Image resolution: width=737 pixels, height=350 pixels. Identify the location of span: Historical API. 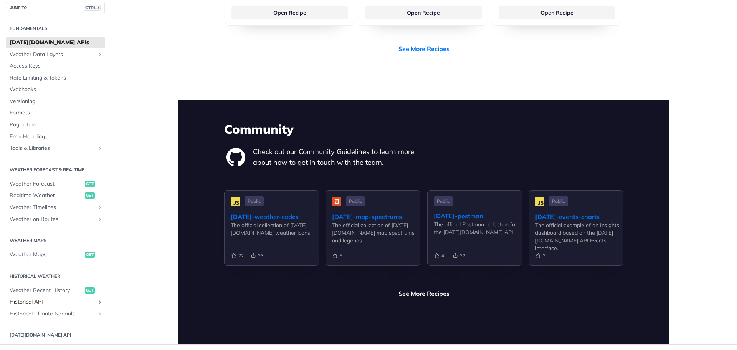
(52, 302).